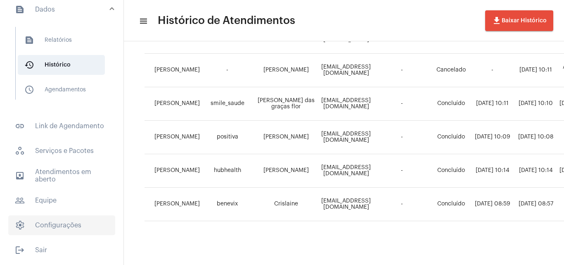 This screenshot has height=265, width=564. I want to click on span: Atendimentos em aberto, so click(62, 175).